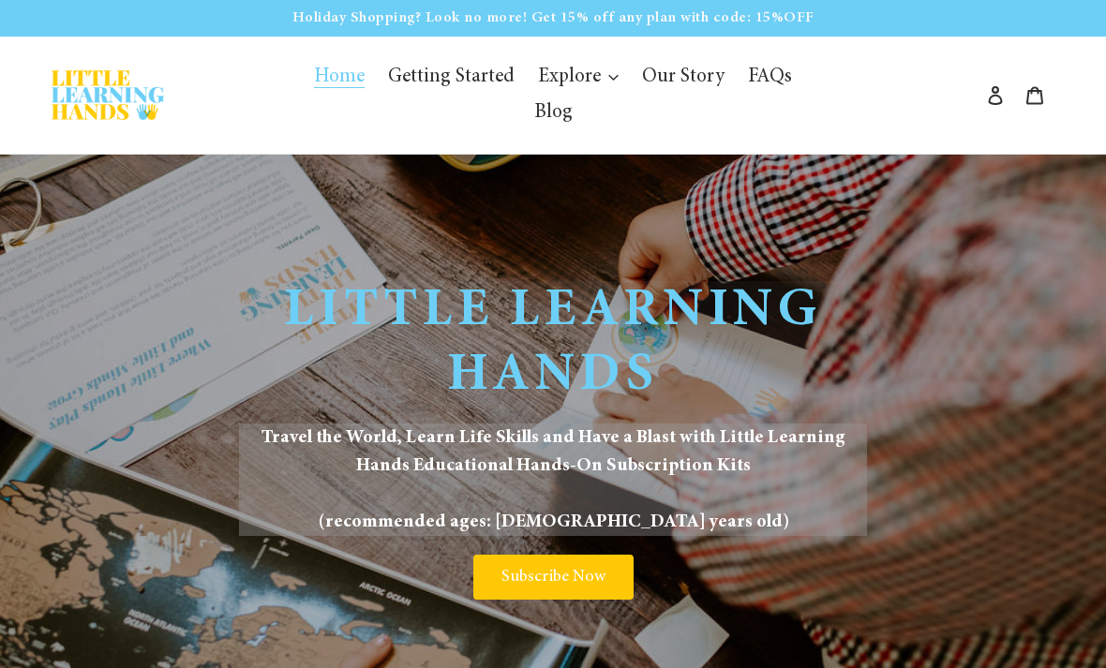 The image size is (1106, 668). I want to click on a: Our Story, so click(683, 78).